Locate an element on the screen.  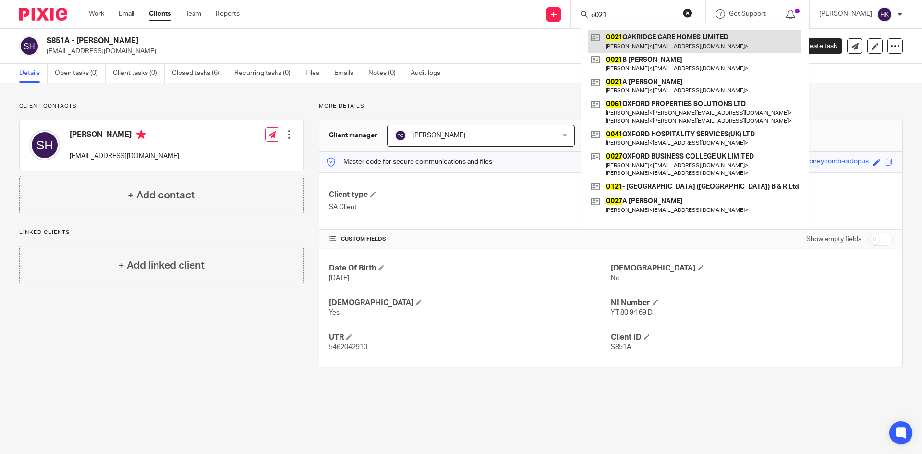
a: Create task is located at coordinates (814, 46).